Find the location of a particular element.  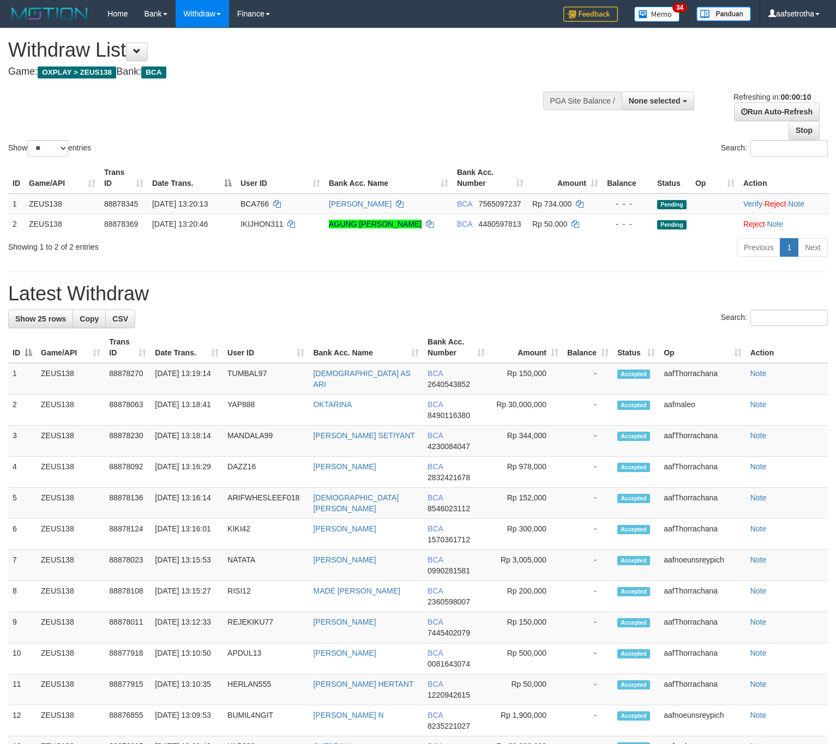

td: 1 is located at coordinates (16, 204).